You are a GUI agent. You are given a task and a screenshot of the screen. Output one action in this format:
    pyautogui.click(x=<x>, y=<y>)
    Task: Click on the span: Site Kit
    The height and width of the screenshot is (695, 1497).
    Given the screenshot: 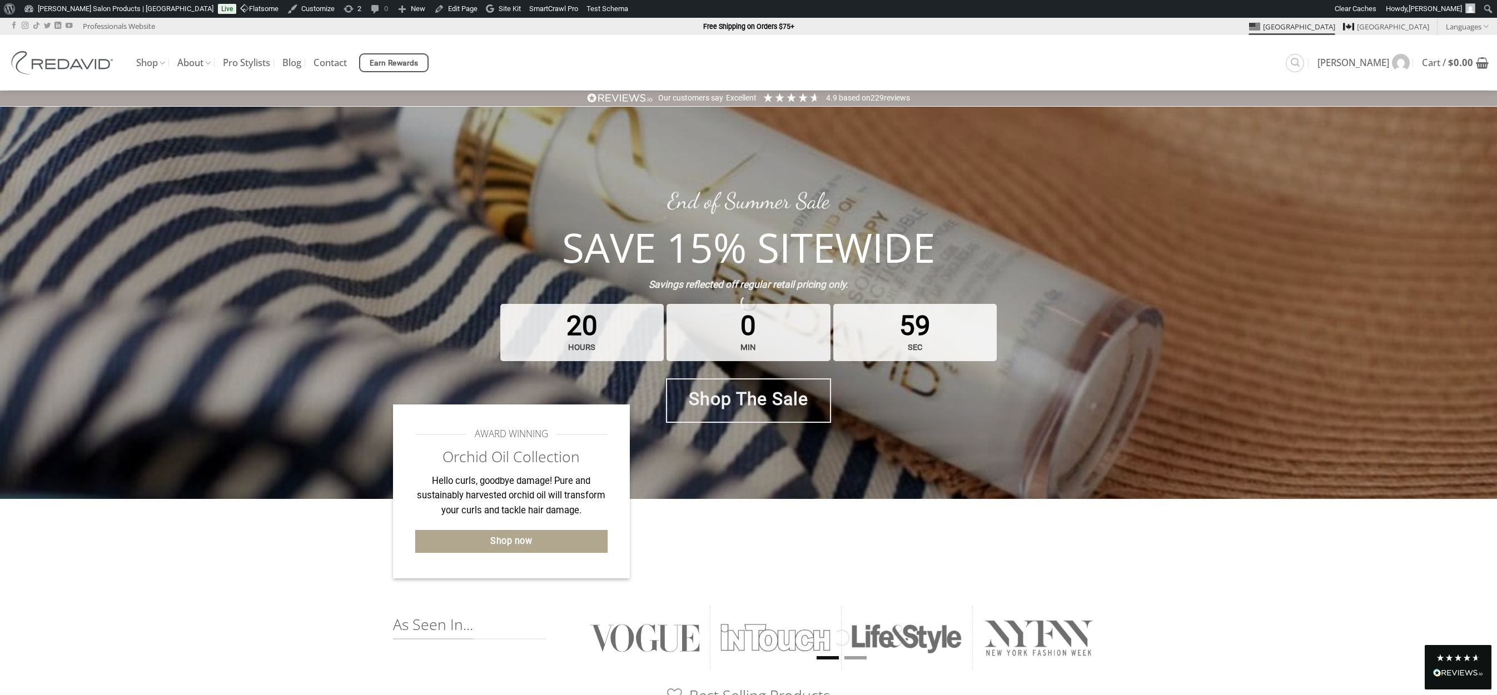 What is the action you would take?
    pyautogui.click(x=510, y=8)
    